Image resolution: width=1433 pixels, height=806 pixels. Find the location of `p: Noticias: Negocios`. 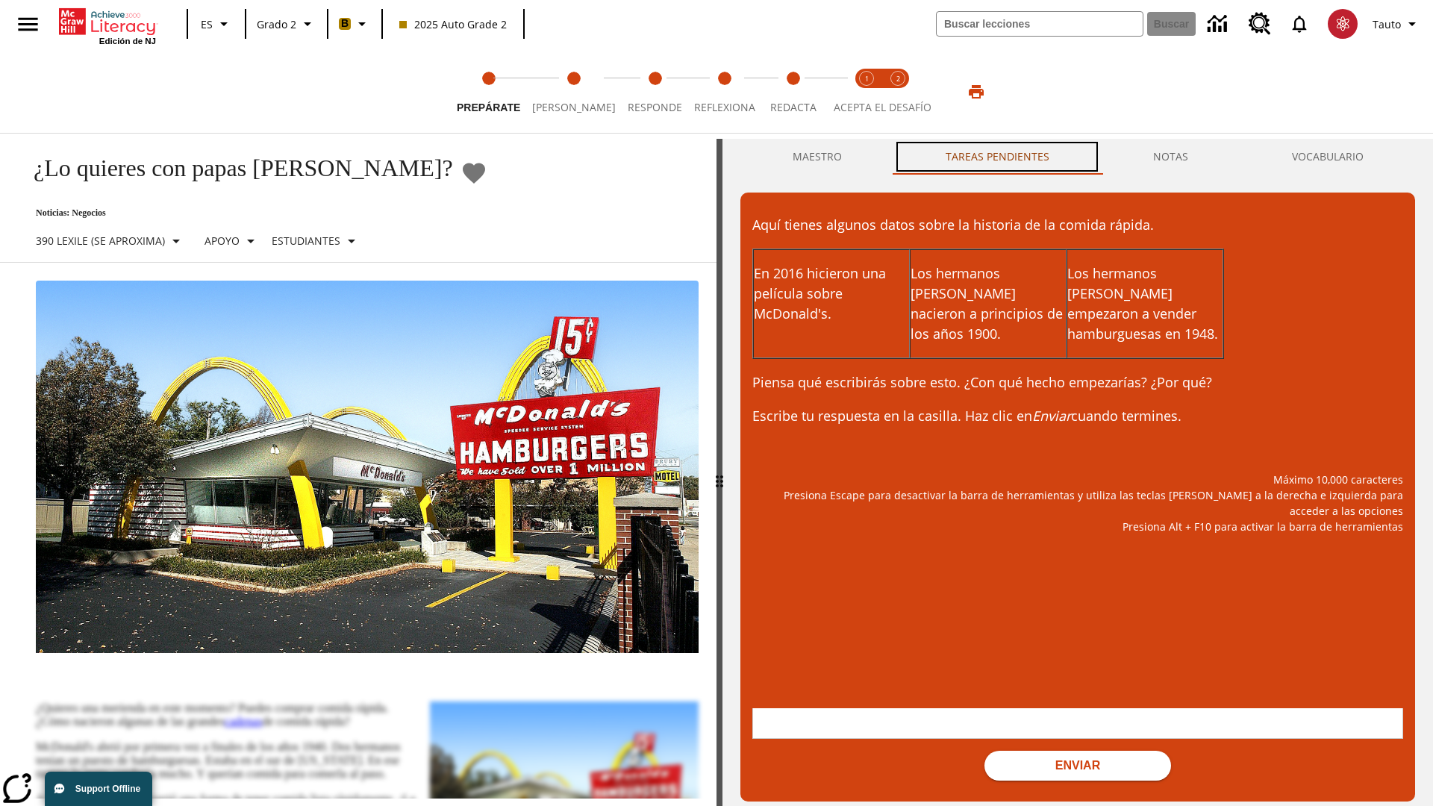

p: Noticias: Negocios is located at coordinates (252, 213).